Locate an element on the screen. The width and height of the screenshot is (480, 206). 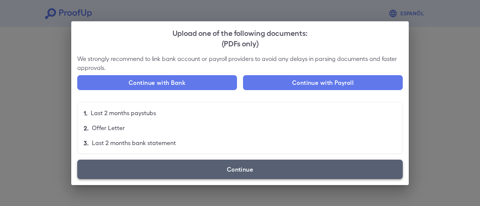
label: Continue is located at coordinates (240, 170).